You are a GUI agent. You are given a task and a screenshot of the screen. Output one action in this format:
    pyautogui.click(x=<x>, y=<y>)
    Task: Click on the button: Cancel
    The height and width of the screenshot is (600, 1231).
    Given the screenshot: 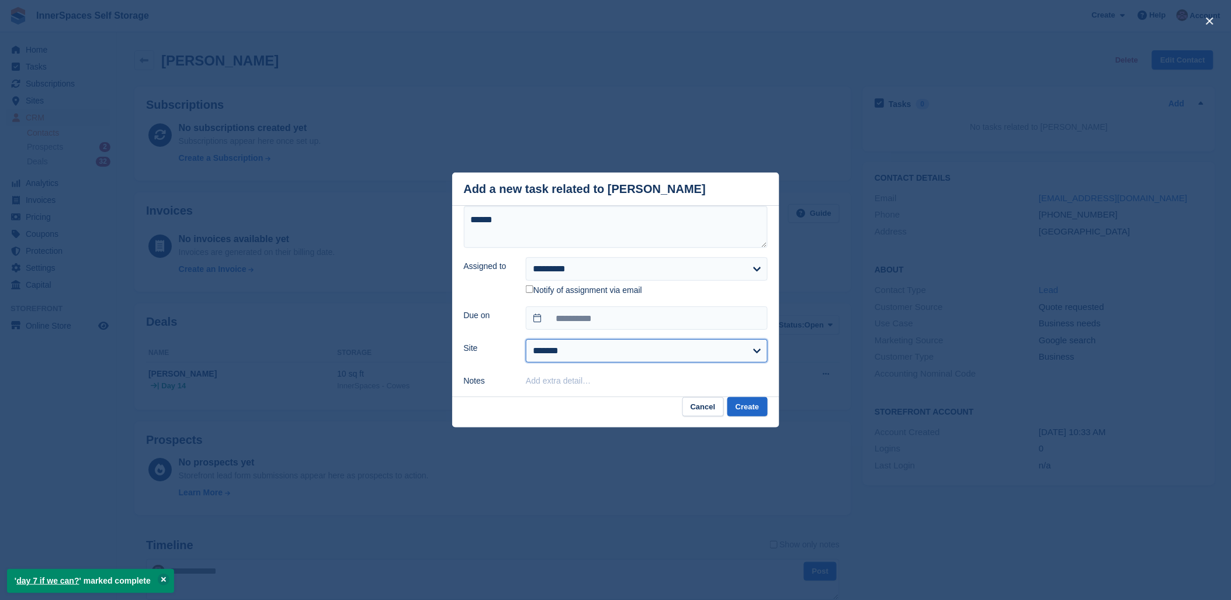 What is the action you would take?
    pyautogui.click(x=703, y=406)
    